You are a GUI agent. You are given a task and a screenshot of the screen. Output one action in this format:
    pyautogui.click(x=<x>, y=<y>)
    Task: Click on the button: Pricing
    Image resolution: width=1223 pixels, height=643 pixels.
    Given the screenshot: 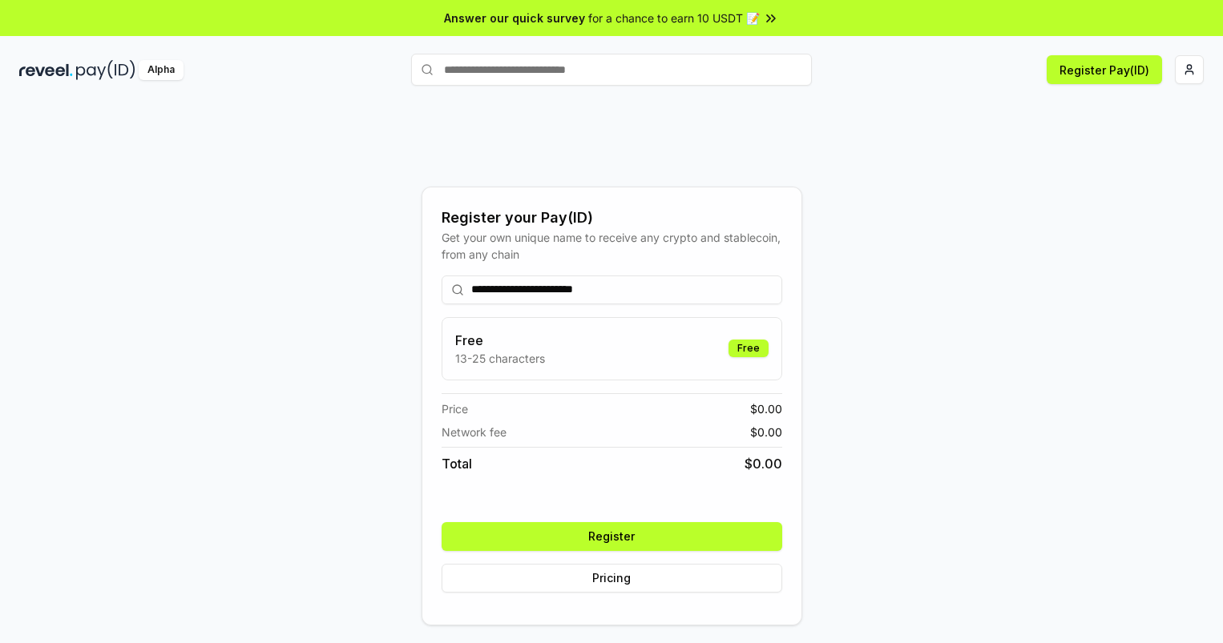 What is the action you would take?
    pyautogui.click(x=611, y=579)
    